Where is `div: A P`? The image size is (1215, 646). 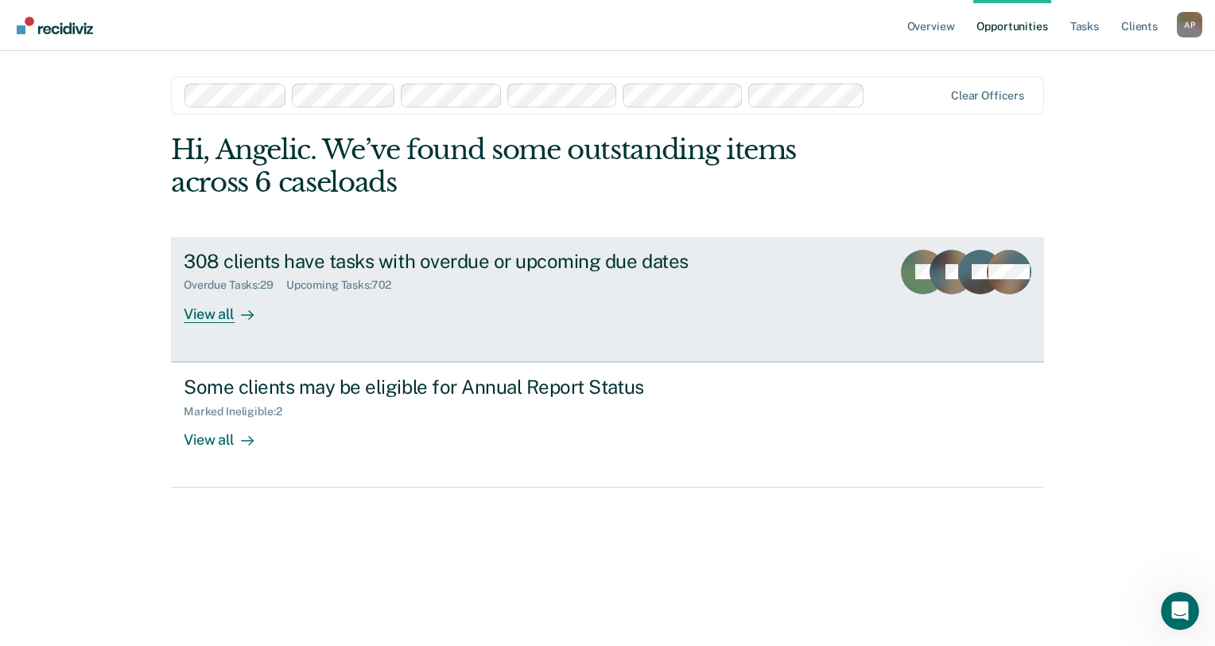 div: A P is located at coordinates (1189, 25).